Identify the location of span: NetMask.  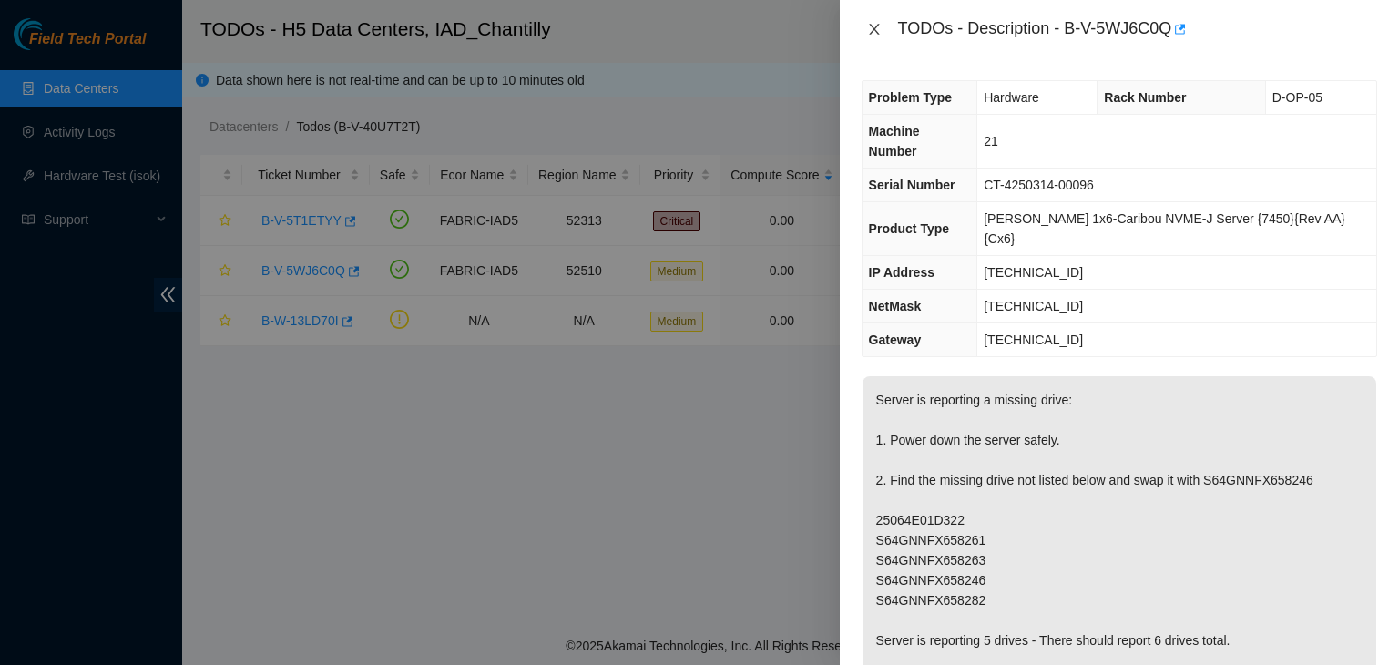
(895, 306).